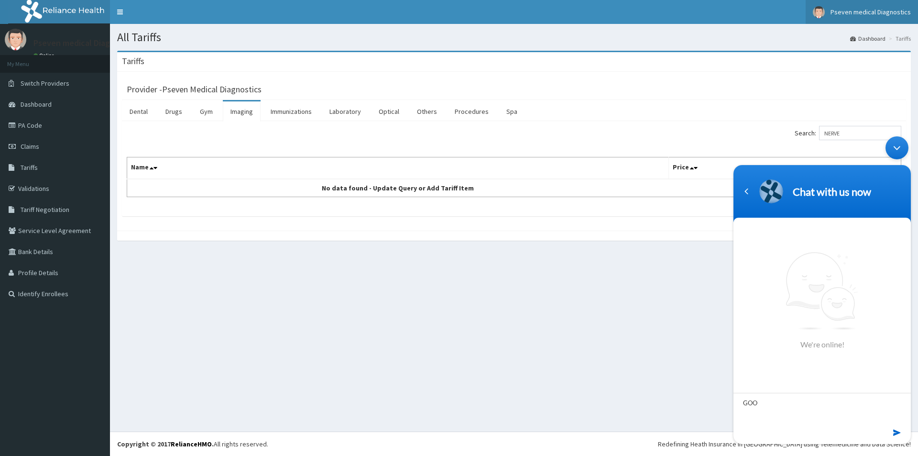  Describe the element at coordinates (93, 278) in the screenshot. I see `textarea: Type your message and hit 'Enter'` at that location.